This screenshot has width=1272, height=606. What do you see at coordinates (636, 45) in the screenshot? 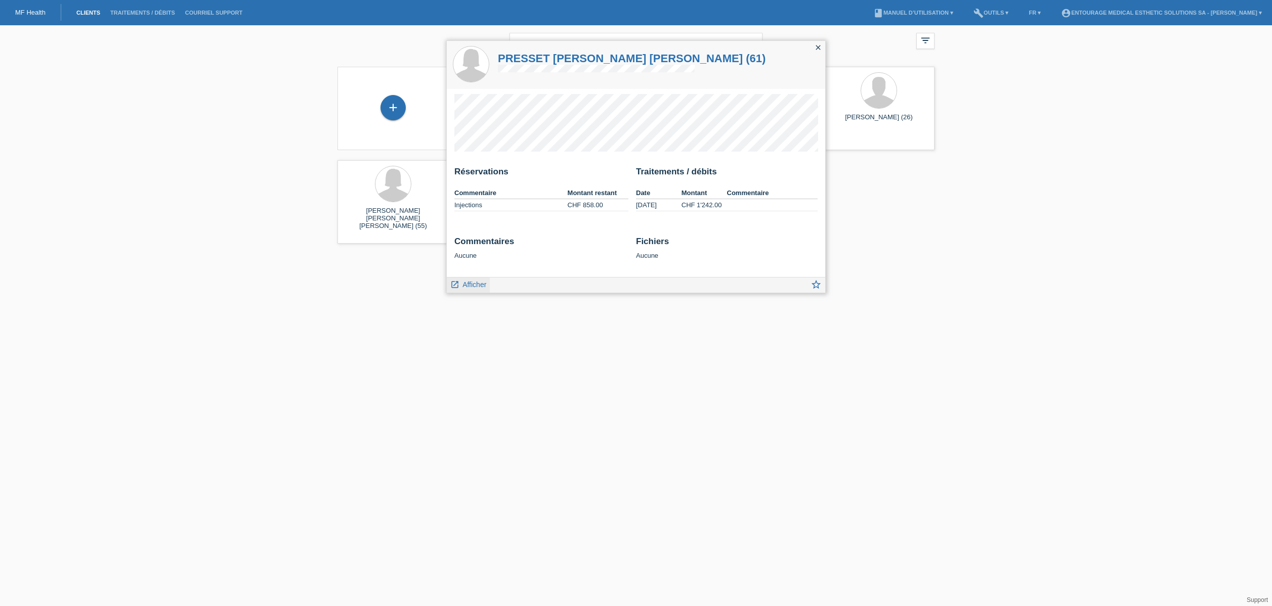
I see `input: Recherche...` at bounding box center [636, 45].